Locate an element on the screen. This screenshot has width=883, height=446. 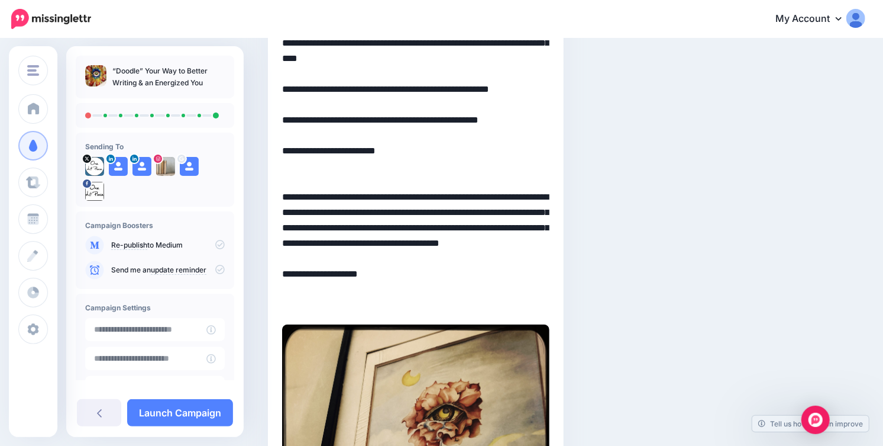
a: Tell us how we can improve is located at coordinates (811, 423).